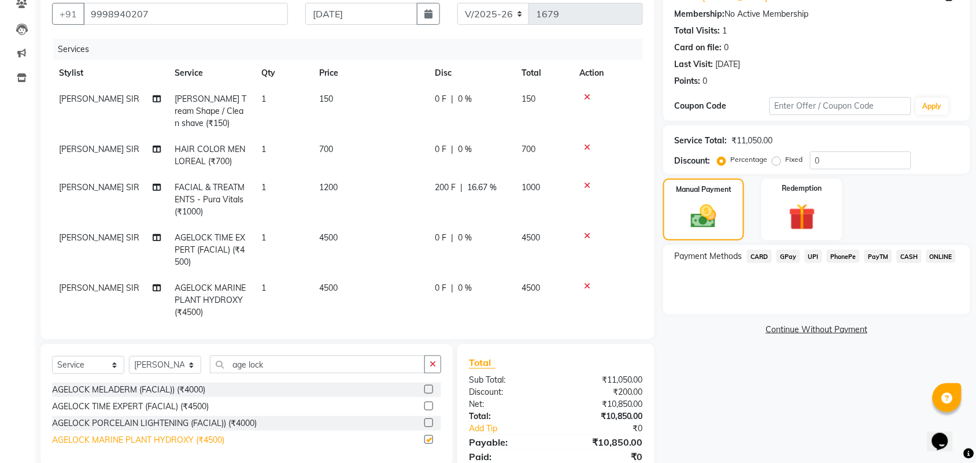 This screenshot has width=976, height=463. What do you see at coordinates (722, 106) in the screenshot?
I see `div: Coupon Code` at bounding box center [722, 106].